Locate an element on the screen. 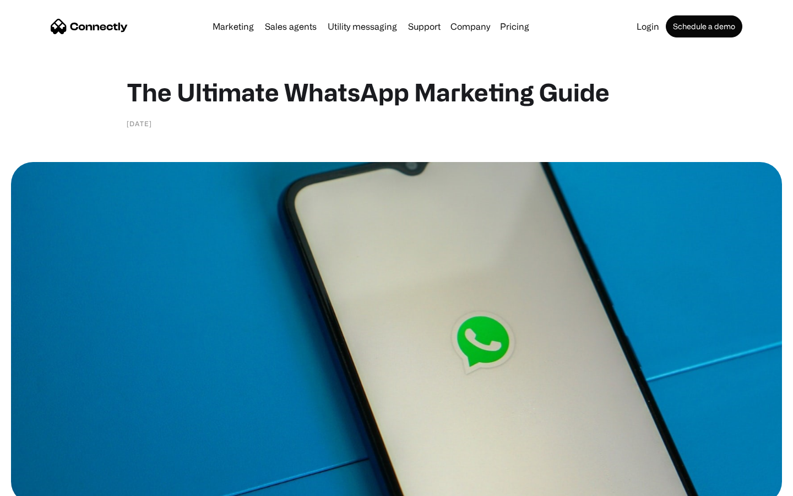 The width and height of the screenshot is (793, 496). a: Sales agents is located at coordinates (291, 26).